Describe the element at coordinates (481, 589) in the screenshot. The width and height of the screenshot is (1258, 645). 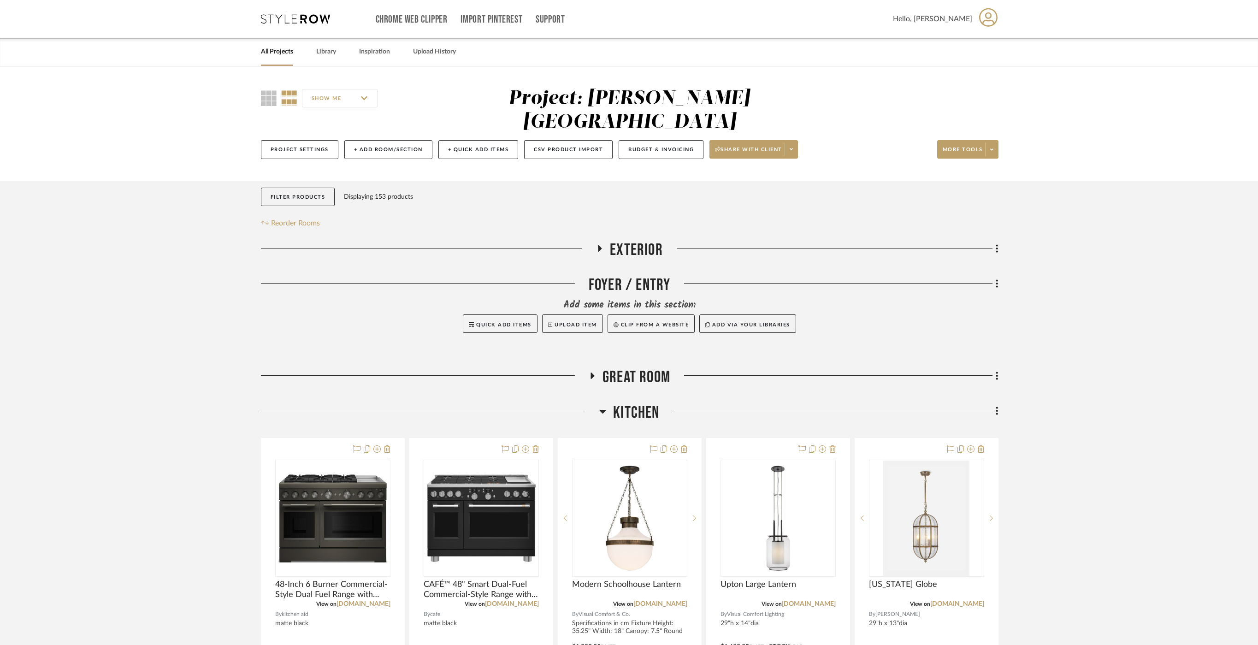
I see `span: CAFÉ™ 48" Smart Dual-Fuel Commercial-Style Range with 6 Burners and Griddle (Natural Gas)` at that location.